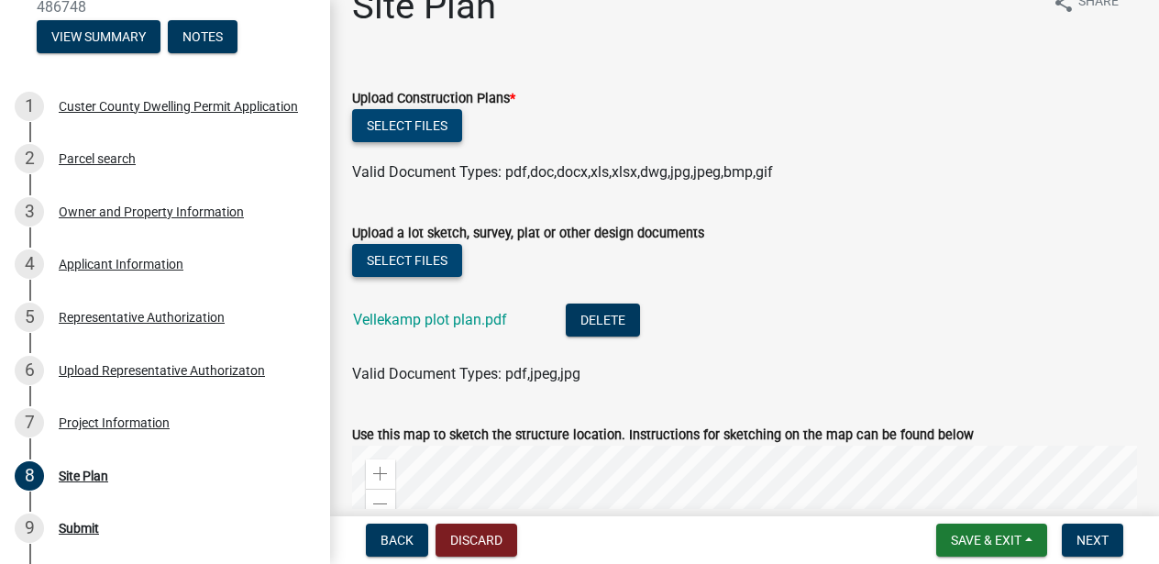  Describe the element at coordinates (380, 474) in the screenshot. I see `div: Zoom in` at that location.